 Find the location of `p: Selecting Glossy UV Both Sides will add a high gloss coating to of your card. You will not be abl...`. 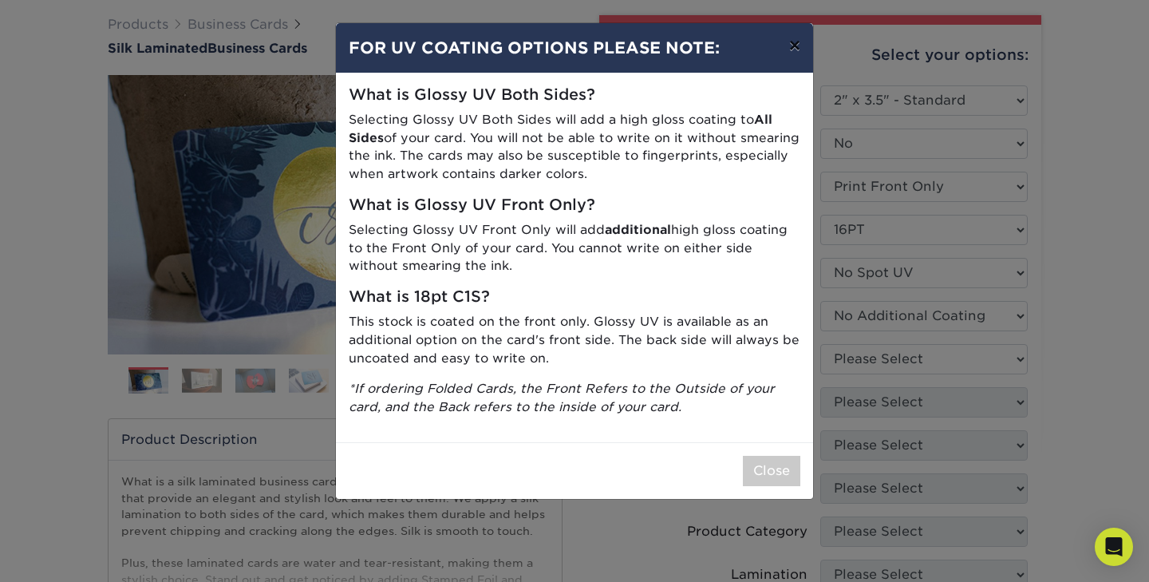

p: Selecting Glossy UV Both Sides will add a high gloss coating to of your card. You will not be abl... is located at coordinates (574, 147).